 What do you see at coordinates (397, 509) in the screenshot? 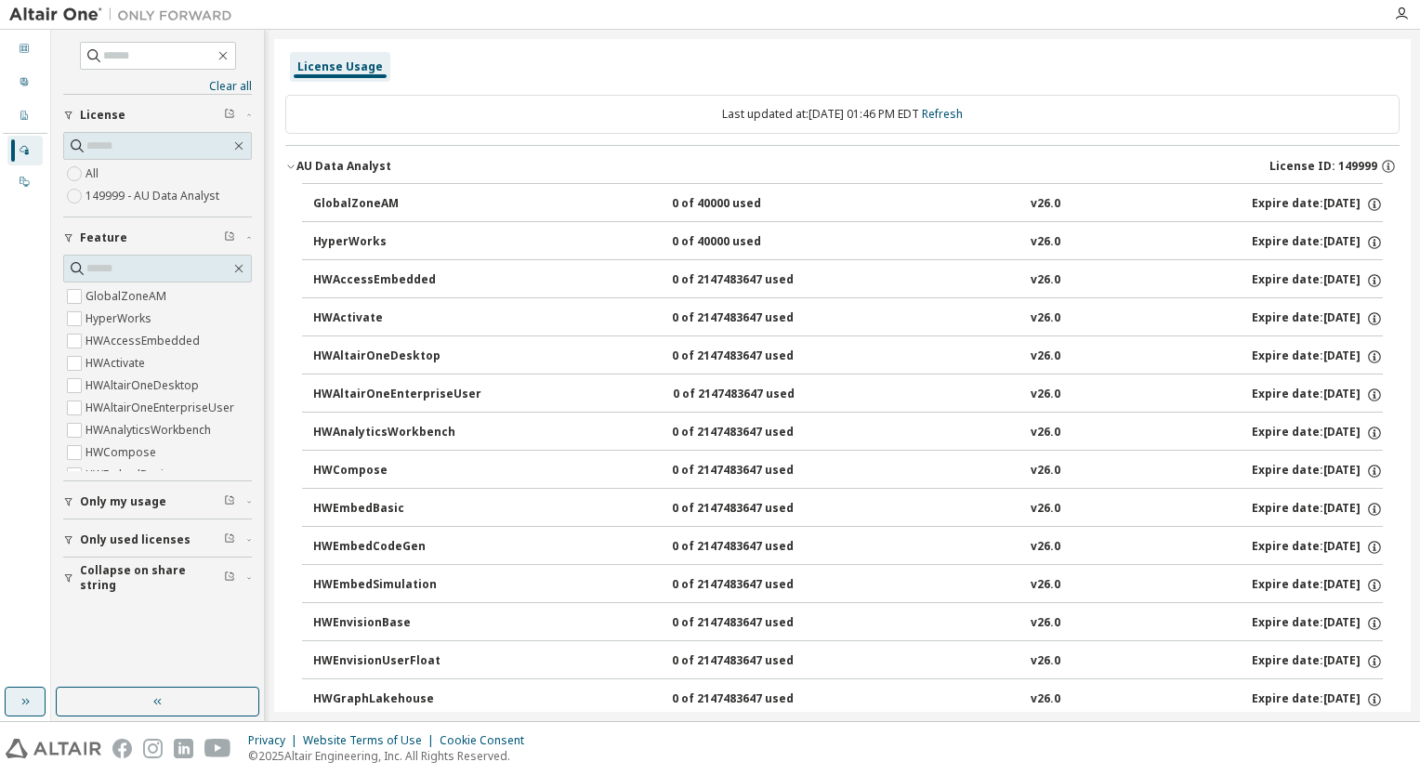
I see `div: HWEmbedBasic` at bounding box center [397, 509].